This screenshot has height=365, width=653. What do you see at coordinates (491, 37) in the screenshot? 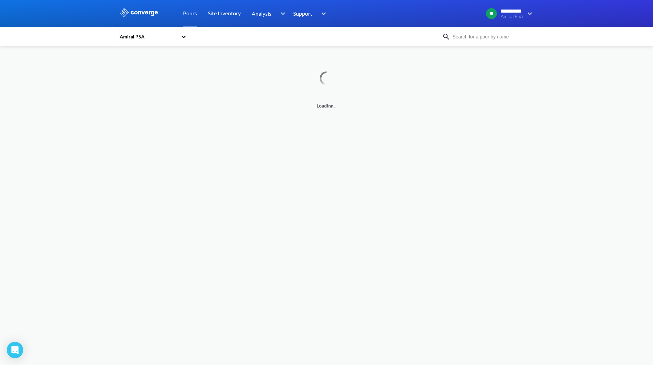
I see `input: Search for a pour by name` at bounding box center [491, 37].